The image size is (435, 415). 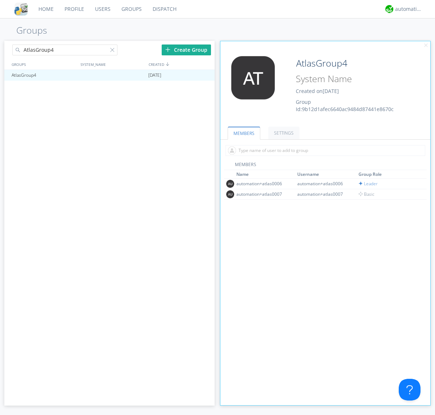 What do you see at coordinates (168, 50) in the screenshot?
I see `img: plus.svg` at bounding box center [168, 50].